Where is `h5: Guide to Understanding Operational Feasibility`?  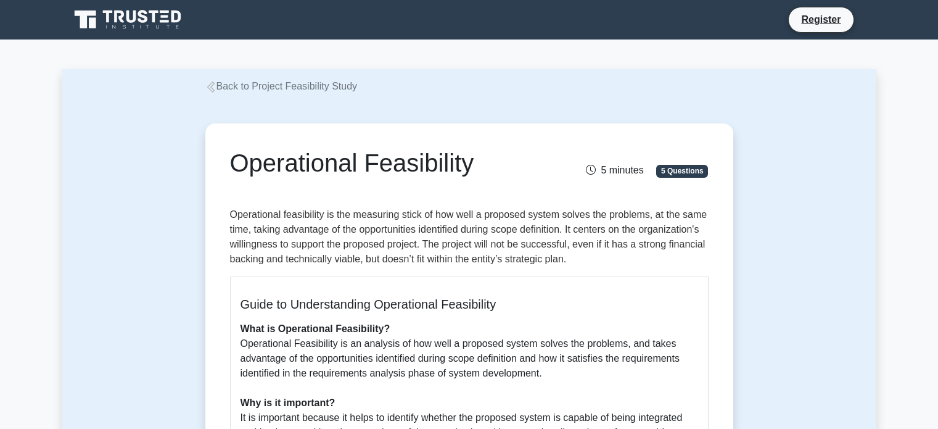
h5: Guide to Understanding Operational Feasibility is located at coordinates (469, 304).